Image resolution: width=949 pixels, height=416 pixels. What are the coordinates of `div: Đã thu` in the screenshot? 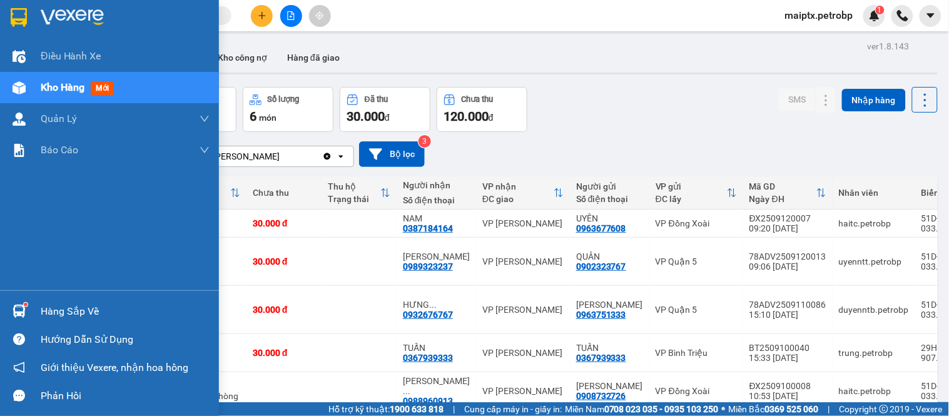 It's located at (376, 99).